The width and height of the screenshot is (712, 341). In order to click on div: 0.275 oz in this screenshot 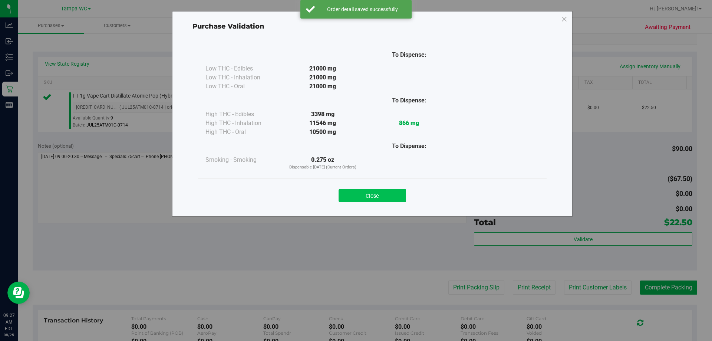, I will do `click(323, 163)`.